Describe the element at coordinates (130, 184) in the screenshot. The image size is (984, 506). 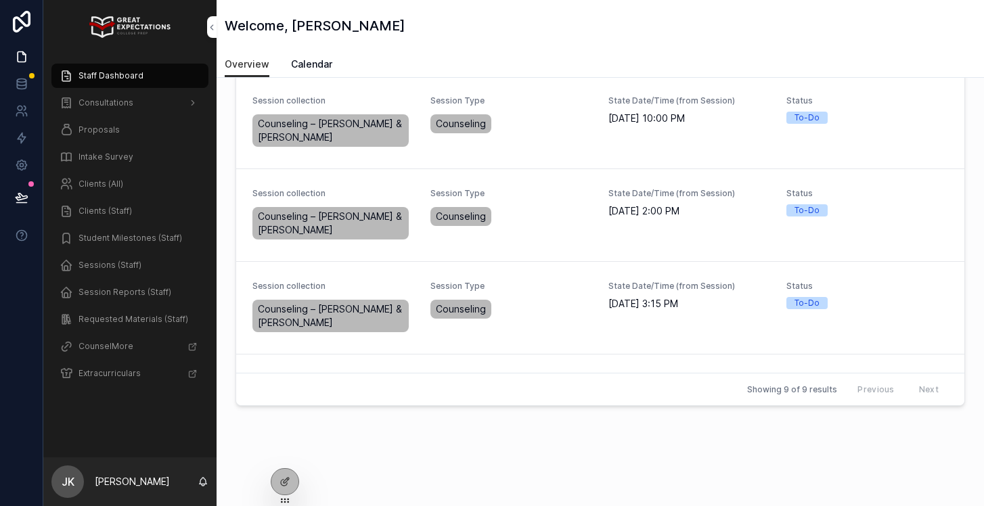
I see `a: Clients (All)` at that location.